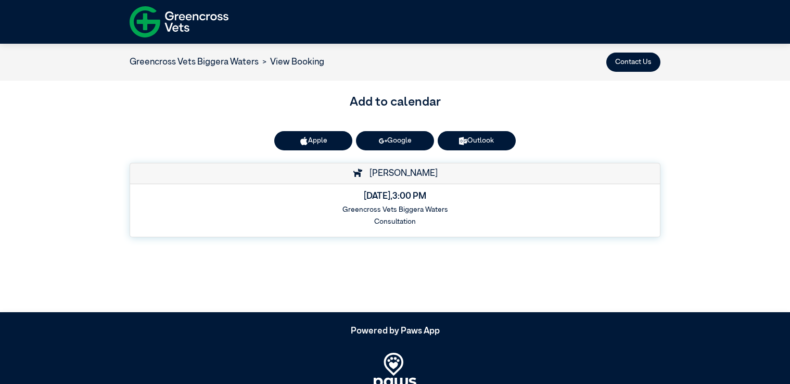 The width and height of the screenshot is (790, 384). I want to click on a: Outlook, so click(477, 141).